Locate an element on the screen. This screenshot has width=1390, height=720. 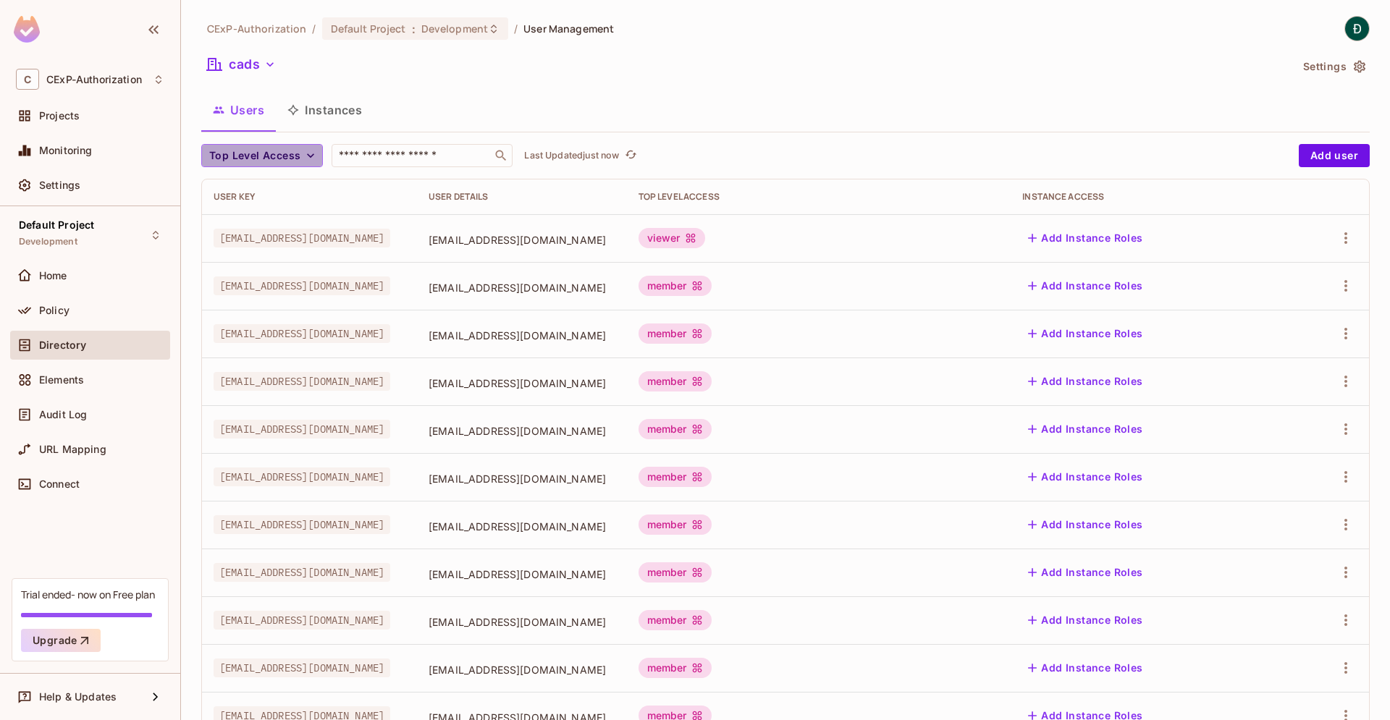
span: Settings is located at coordinates (59, 185).